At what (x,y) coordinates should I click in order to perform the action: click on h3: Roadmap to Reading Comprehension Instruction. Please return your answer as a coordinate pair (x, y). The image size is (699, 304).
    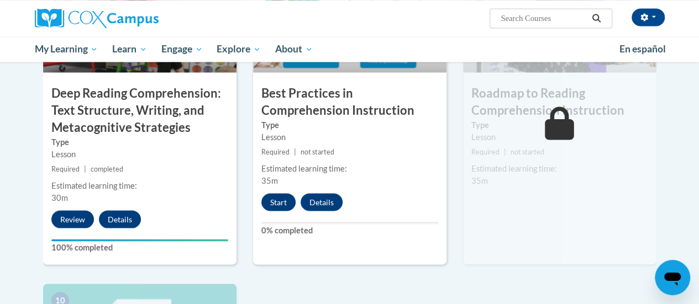
    Looking at the image, I should click on (560, 102).